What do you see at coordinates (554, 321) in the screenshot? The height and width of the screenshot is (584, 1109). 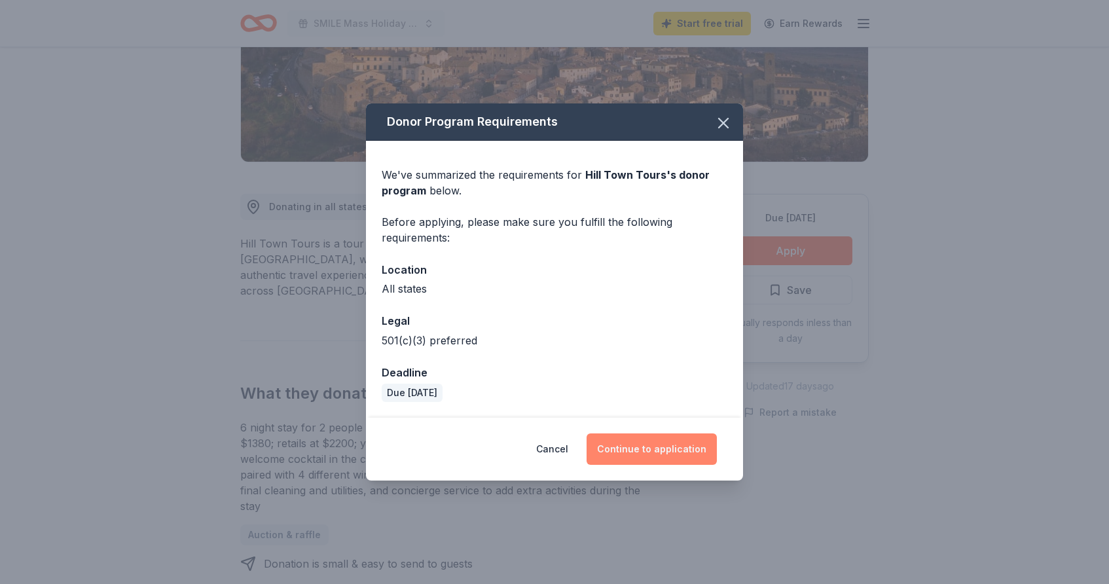 I see `div: Legal` at bounding box center [554, 321].